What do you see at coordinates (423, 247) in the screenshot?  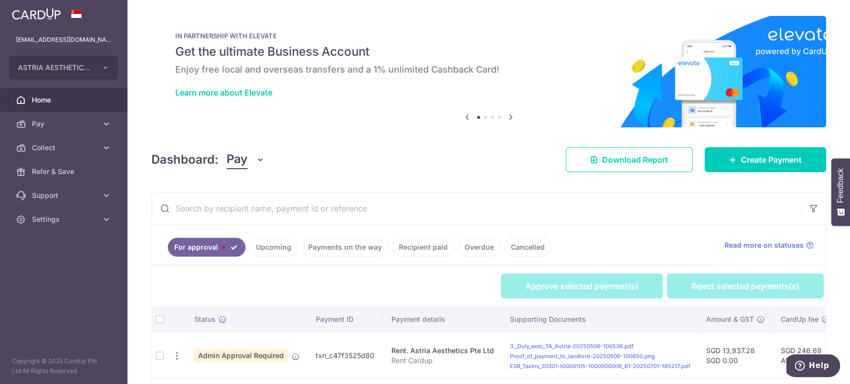 I see `a: Recipient paid` at bounding box center [423, 247].